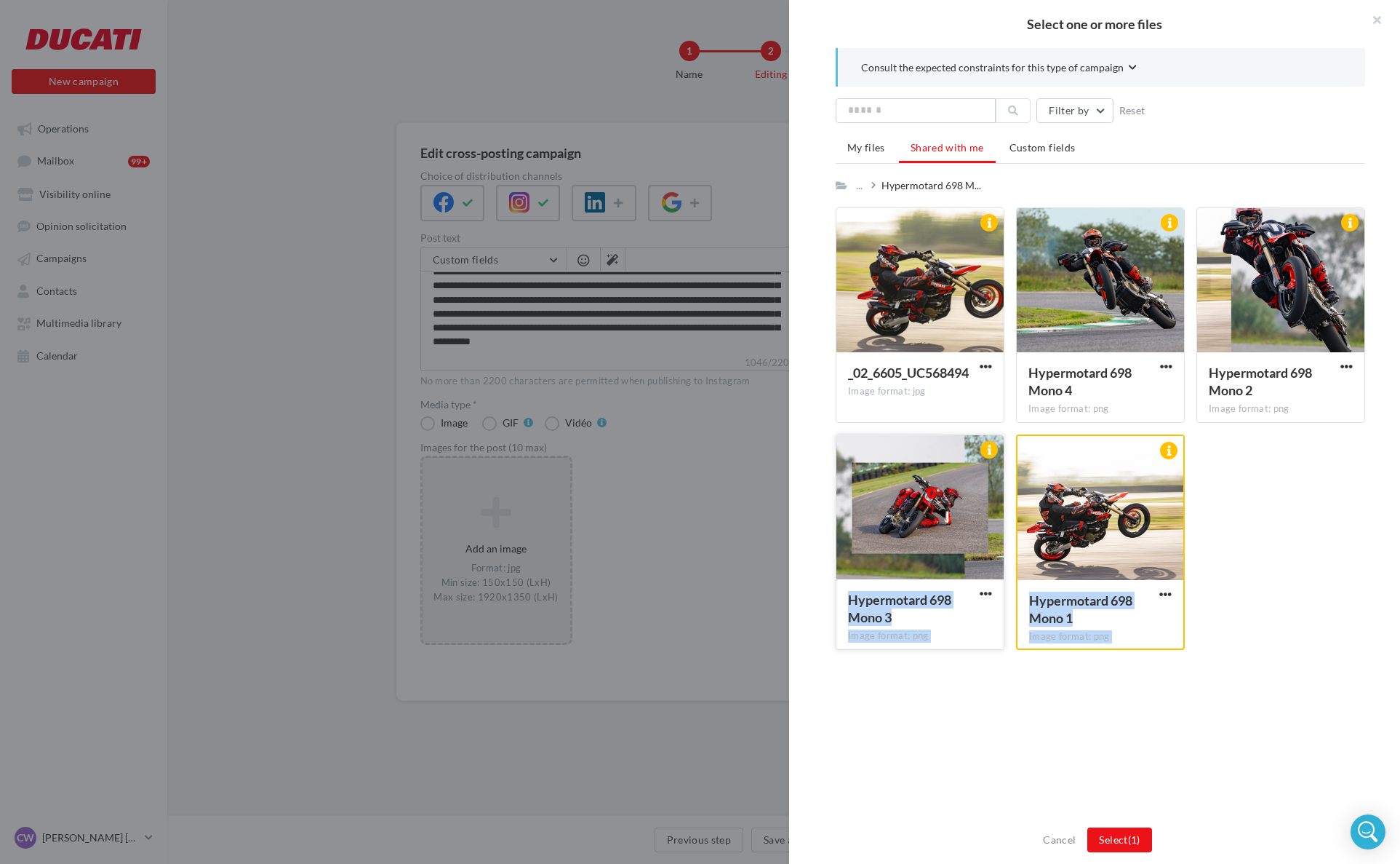 This screenshot has width=1400, height=864. What do you see at coordinates (920, 391) in the screenshot?
I see `div: Image format: jpg` at bounding box center [920, 391].